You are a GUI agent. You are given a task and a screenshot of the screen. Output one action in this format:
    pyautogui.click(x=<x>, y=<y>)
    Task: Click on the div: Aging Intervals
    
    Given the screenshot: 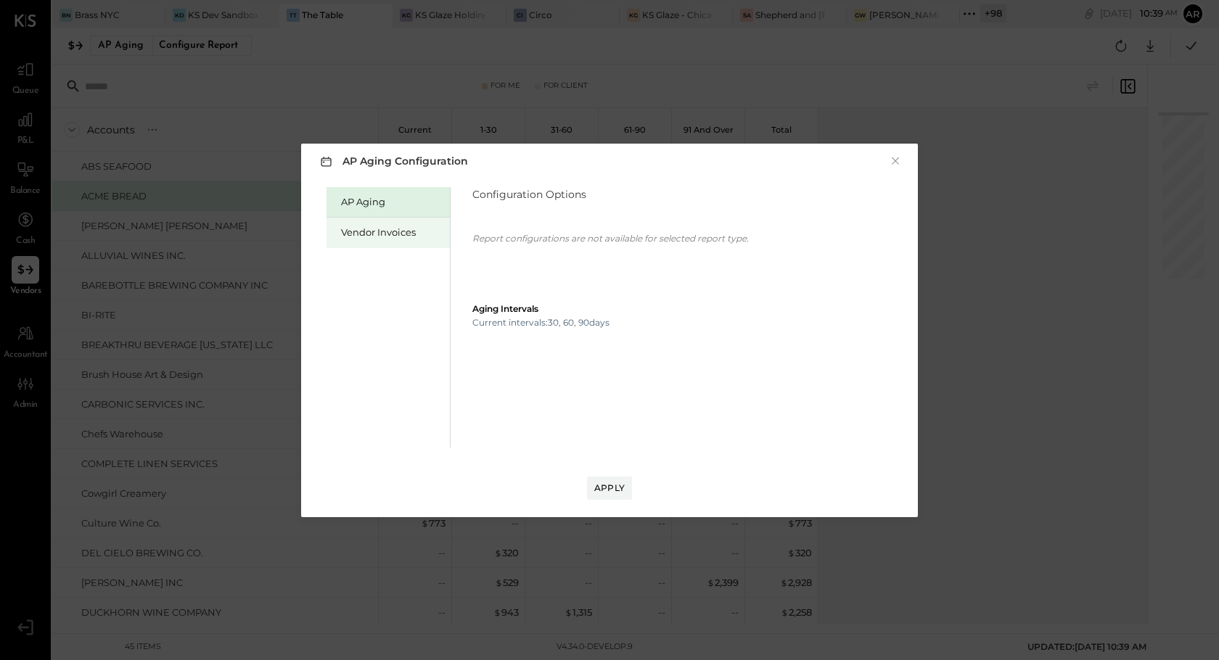 What is the action you would take?
    pyautogui.click(x=610, y=309)
    